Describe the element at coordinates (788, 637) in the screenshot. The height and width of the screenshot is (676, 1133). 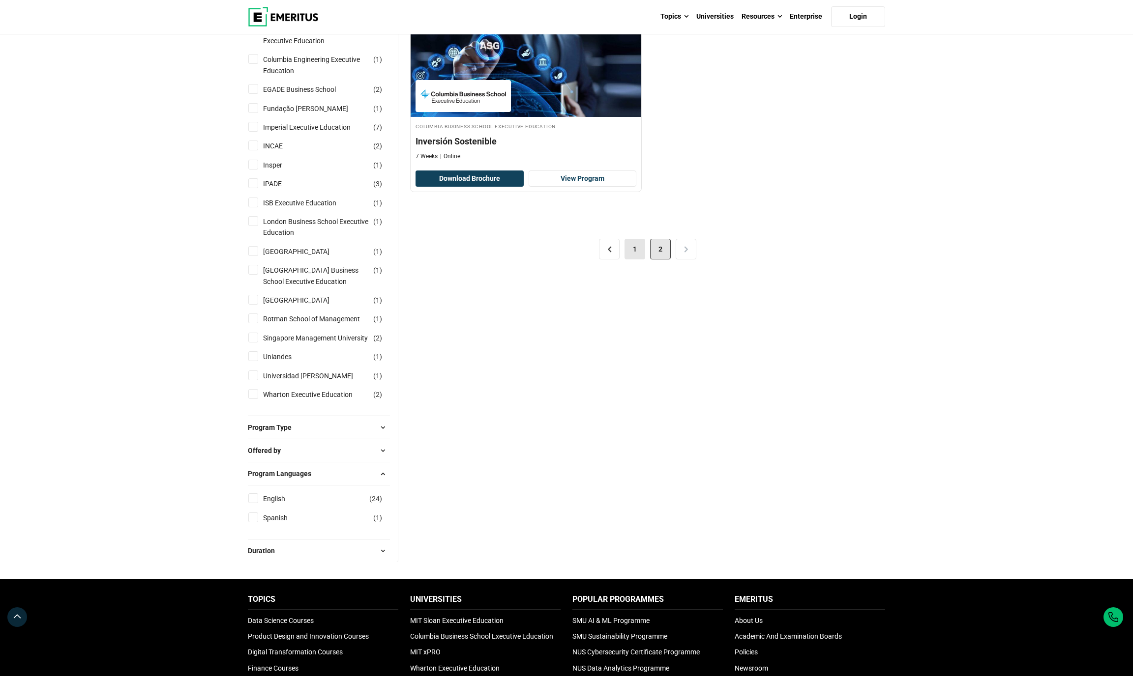
I see `a: Academic And Examination Boards` at that location.